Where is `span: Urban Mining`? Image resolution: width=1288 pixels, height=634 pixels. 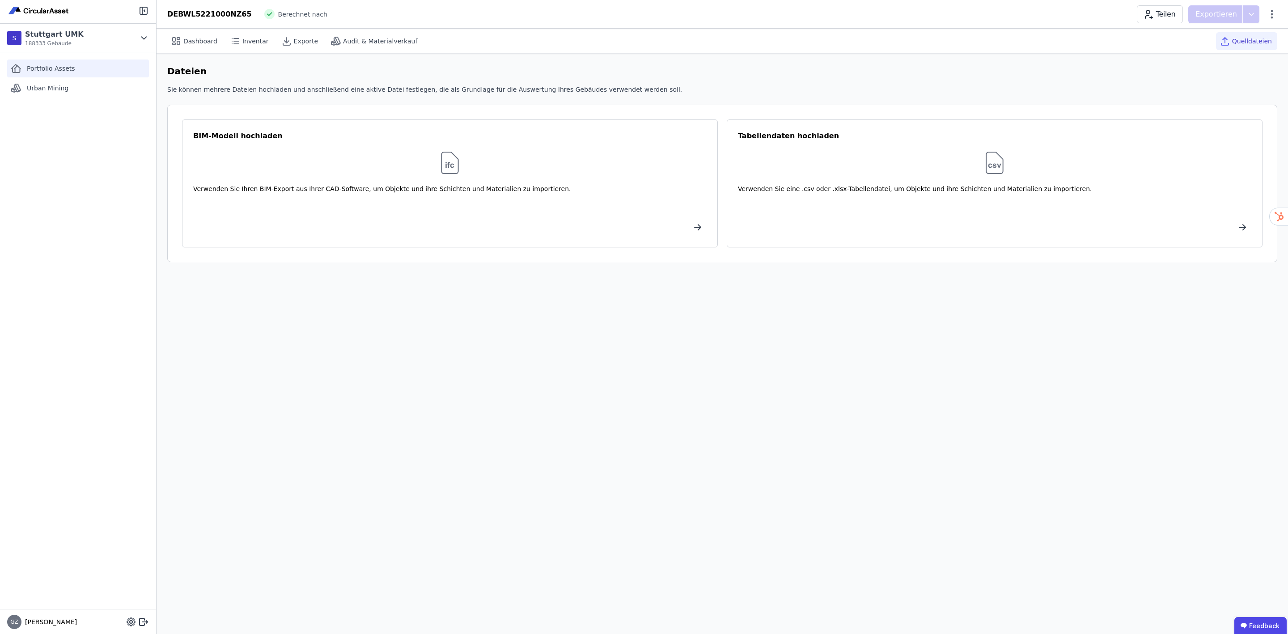
span: Urban Mining is located at coordinates (47, 88).